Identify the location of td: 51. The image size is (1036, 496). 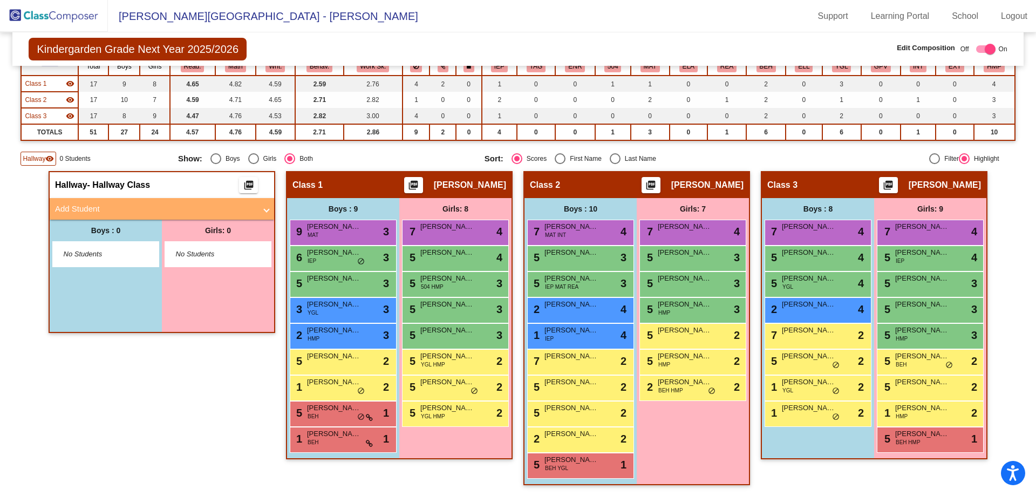
(93, 132).